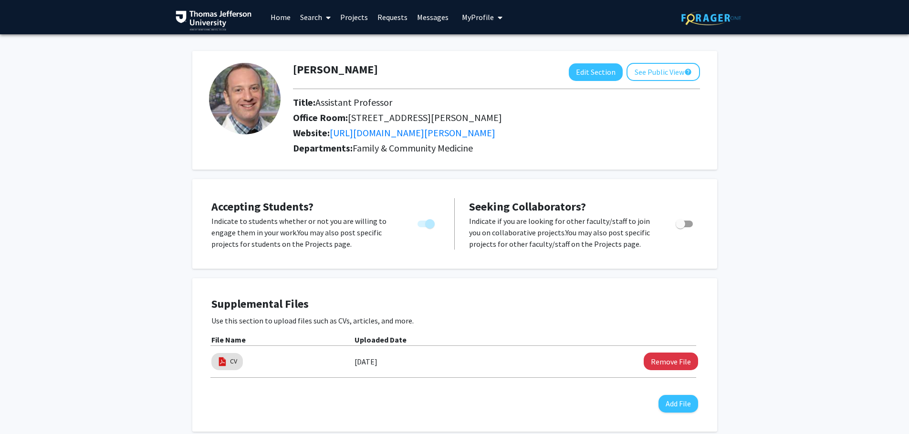 The image size is (909, 434). Describe the element at coordinates (315, 17) in the screenshot. I see `a: Search` at that location.